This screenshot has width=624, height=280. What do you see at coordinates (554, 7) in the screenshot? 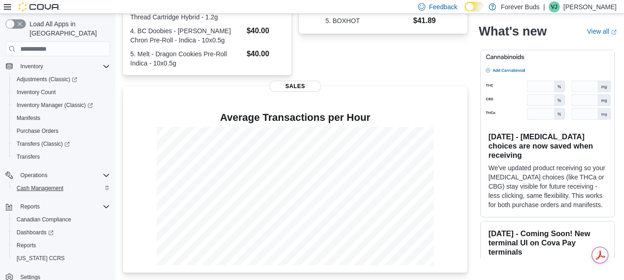
I see `div: Vish Joshi` at bounding box center [554, 7].